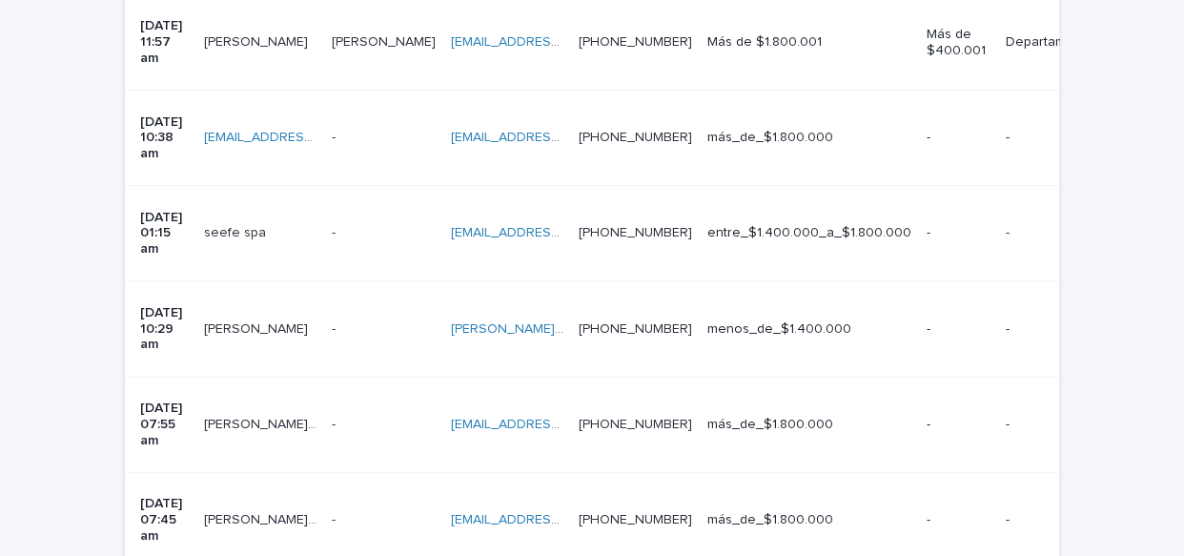 Image resolution: width=1184 pixels, height=556 pixels. I want to click on p: Jesenia viviana esparzs delgado, so click(262, 518).